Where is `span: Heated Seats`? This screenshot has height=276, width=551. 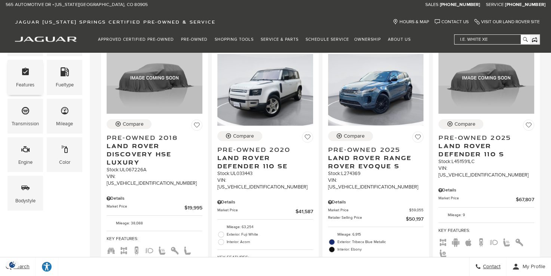 span: Heated Seats is located at coordinates (162, 249).